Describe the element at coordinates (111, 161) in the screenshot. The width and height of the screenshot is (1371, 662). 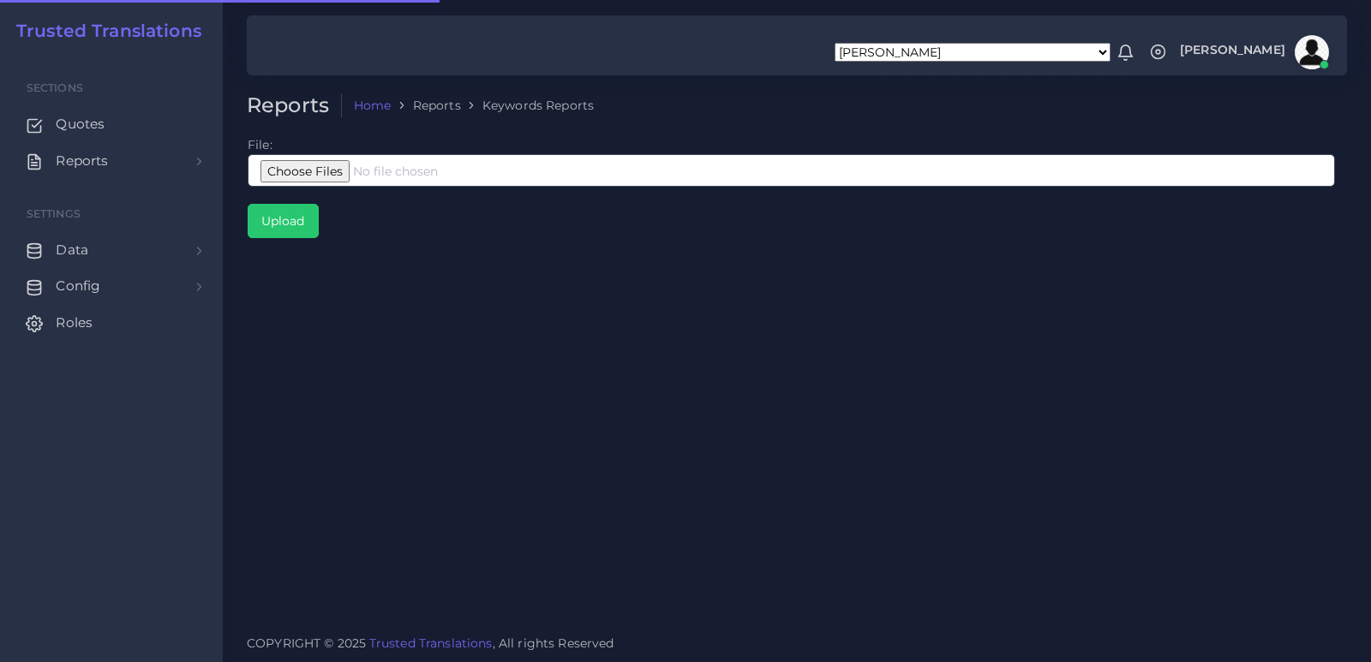
I see `a: Reports` at that location.